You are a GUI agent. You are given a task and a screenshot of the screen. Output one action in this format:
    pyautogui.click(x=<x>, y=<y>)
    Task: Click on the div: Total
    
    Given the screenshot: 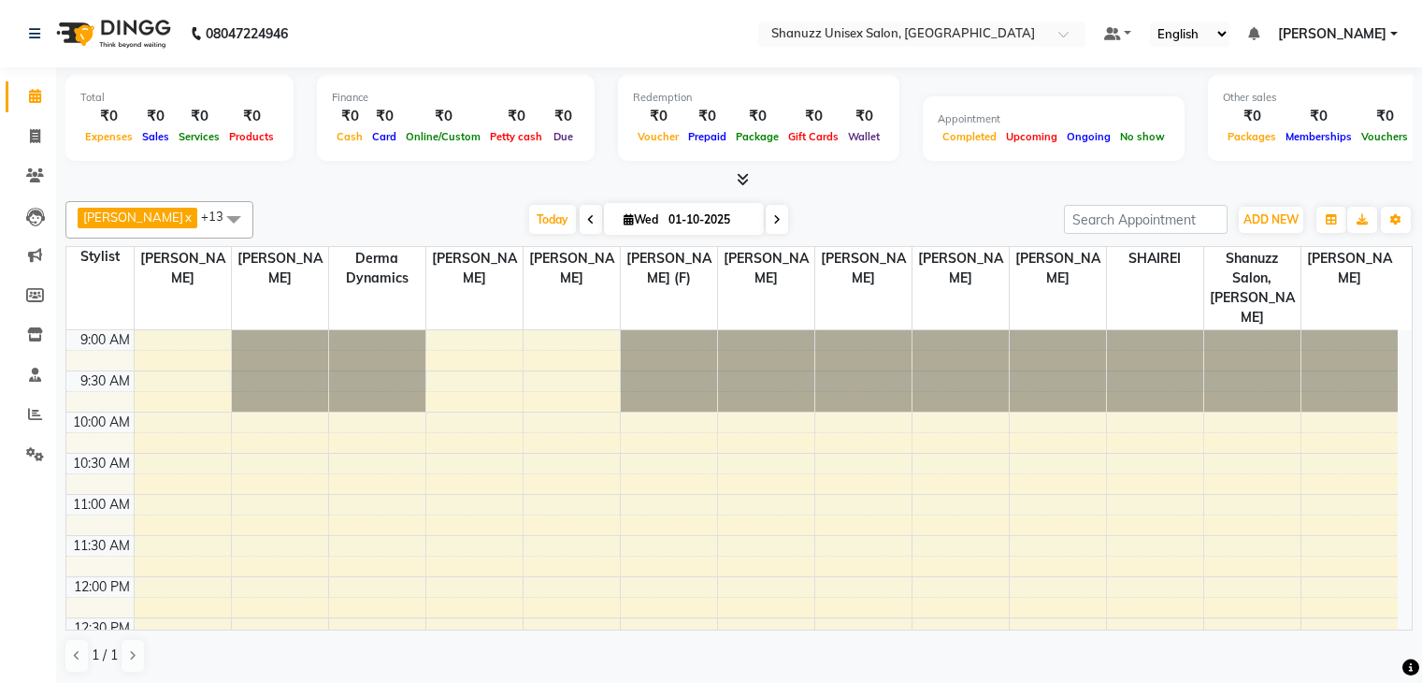 What is the action you would take?
    pyautogui.click(x=180, y=97)
    